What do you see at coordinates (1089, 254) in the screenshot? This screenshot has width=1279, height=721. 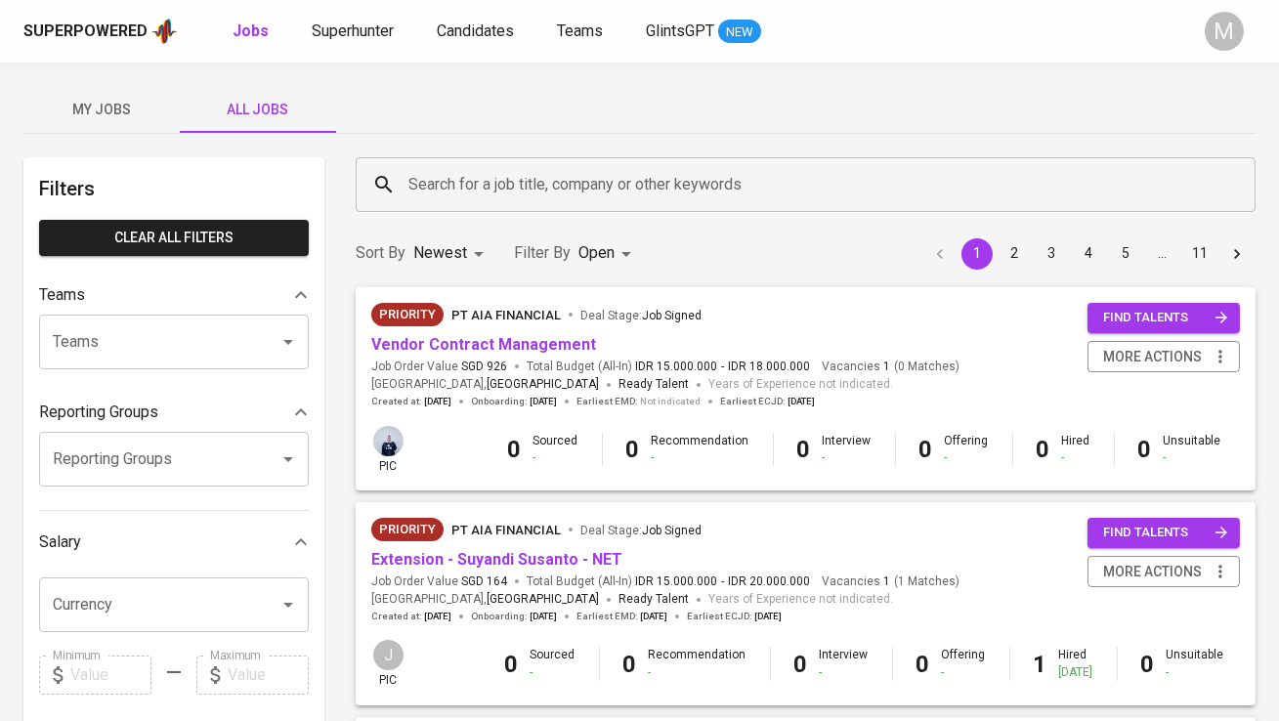 I see `nav: pagination navigation` at bounding box center [1089, 254].